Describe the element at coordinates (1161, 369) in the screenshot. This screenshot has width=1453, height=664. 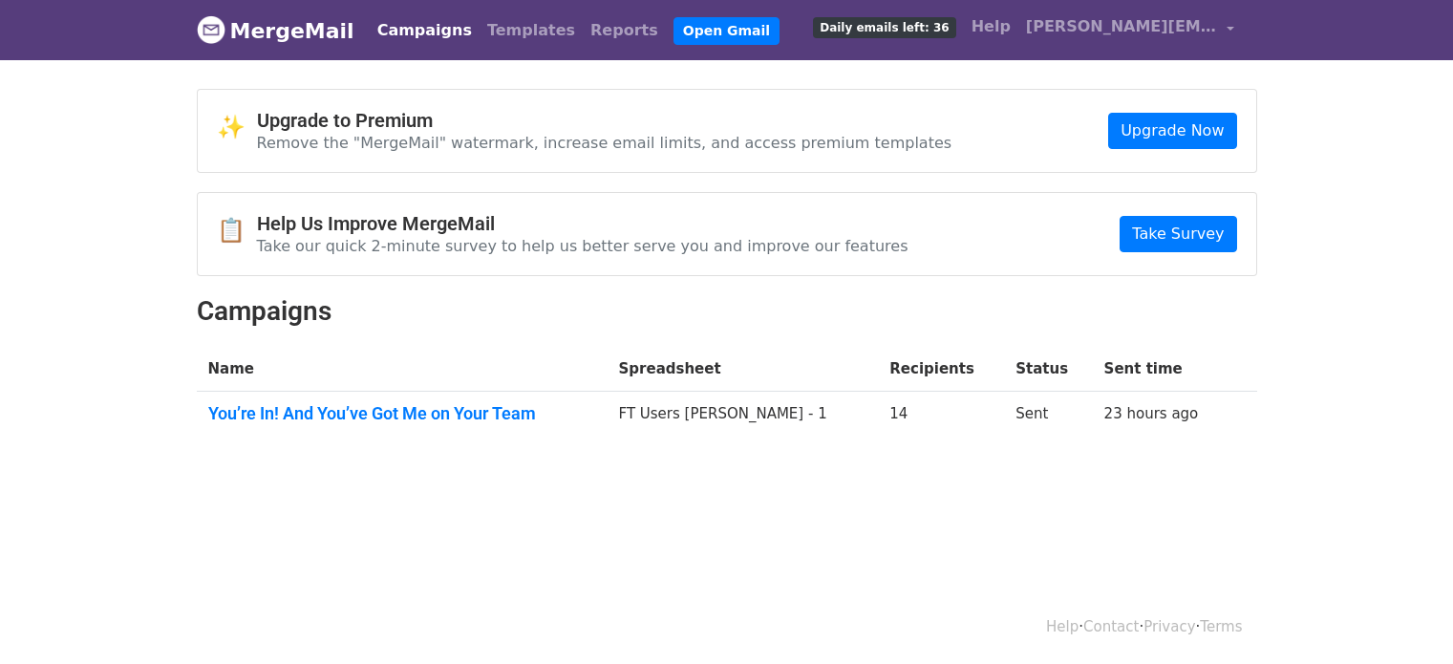
I see `th: Sent time` at that location.